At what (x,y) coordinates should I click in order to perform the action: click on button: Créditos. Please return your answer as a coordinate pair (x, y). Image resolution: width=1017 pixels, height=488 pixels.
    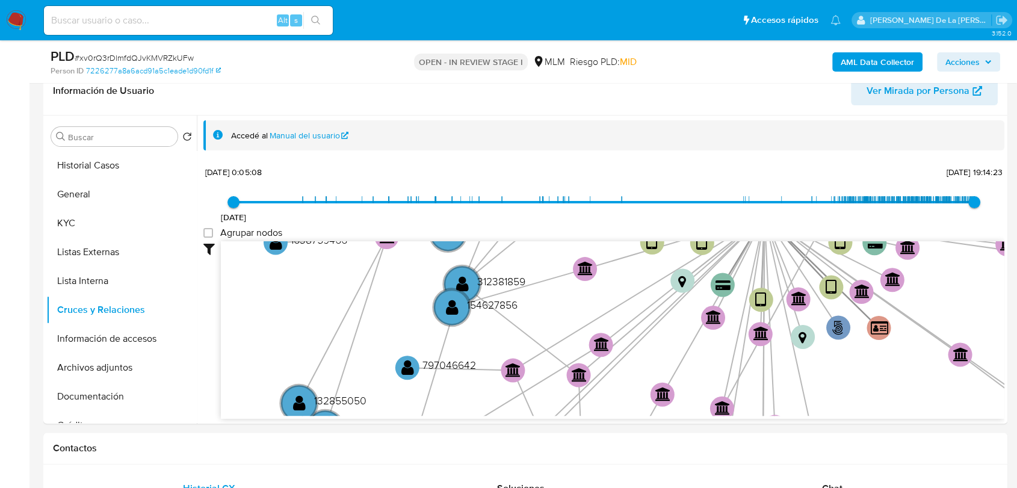
    Looking at the image, I should click on (122, 426).